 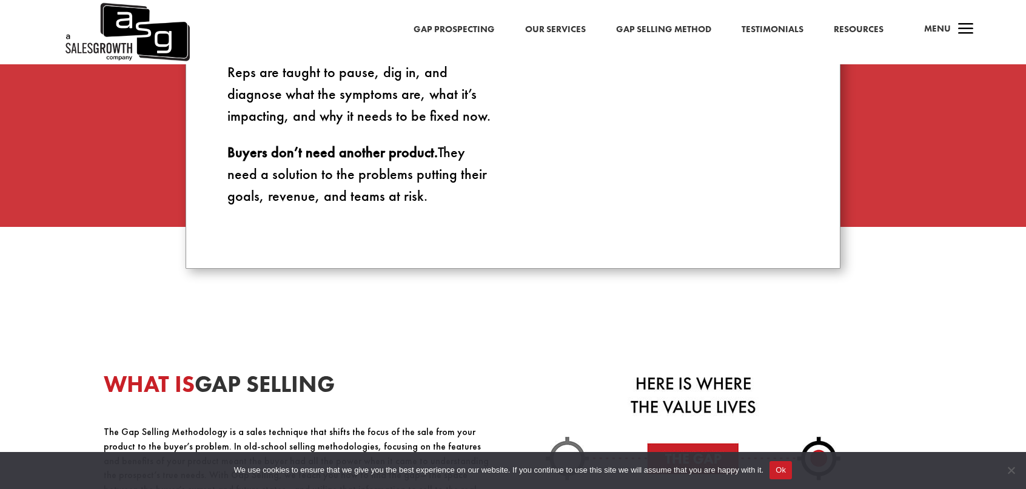 I want to click on strong: Buyers don’t need another product., so click(x=332, y=152).